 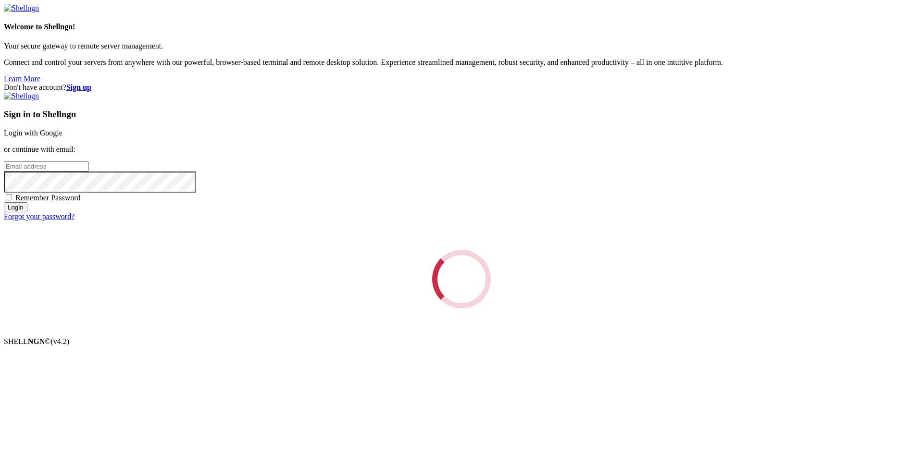 I want to click on h4: Welcome to Shellngn!, so click(x=462, y=27).